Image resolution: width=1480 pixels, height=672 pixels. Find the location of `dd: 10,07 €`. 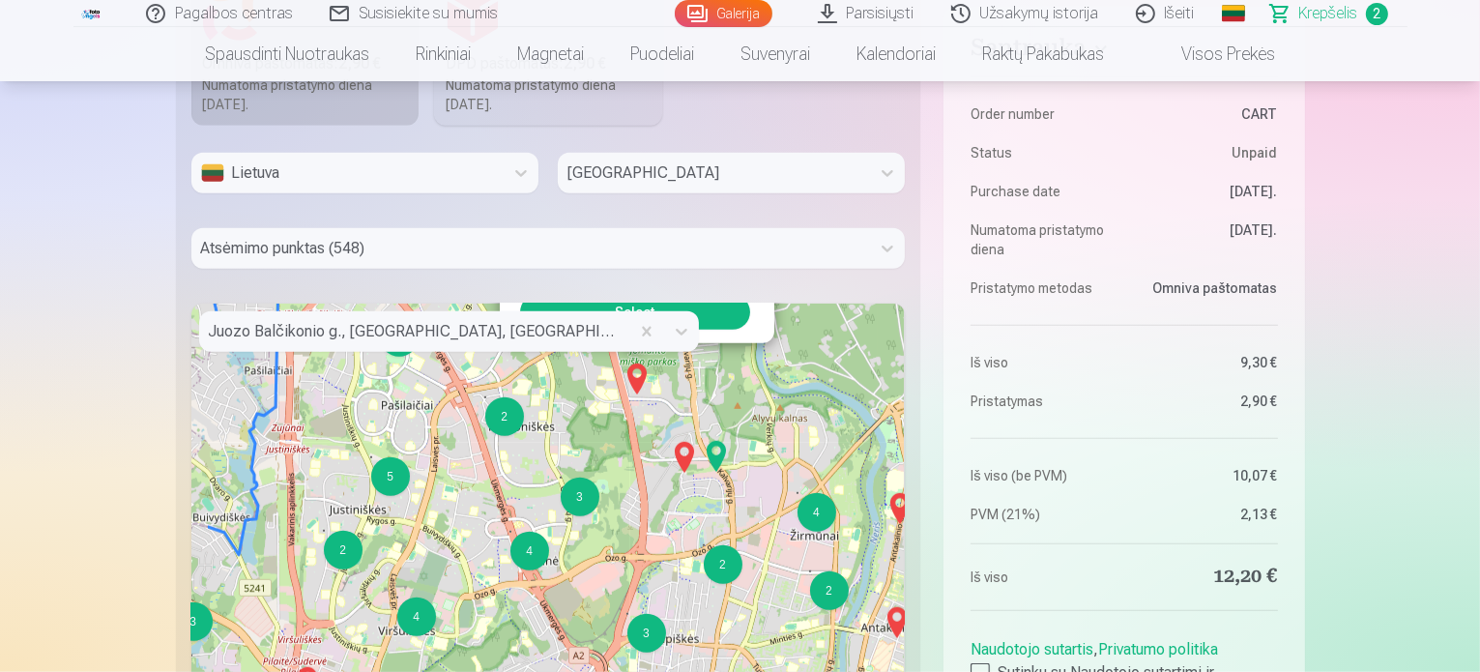

dd: 10,07 € is located at coordinates (1205, 476).